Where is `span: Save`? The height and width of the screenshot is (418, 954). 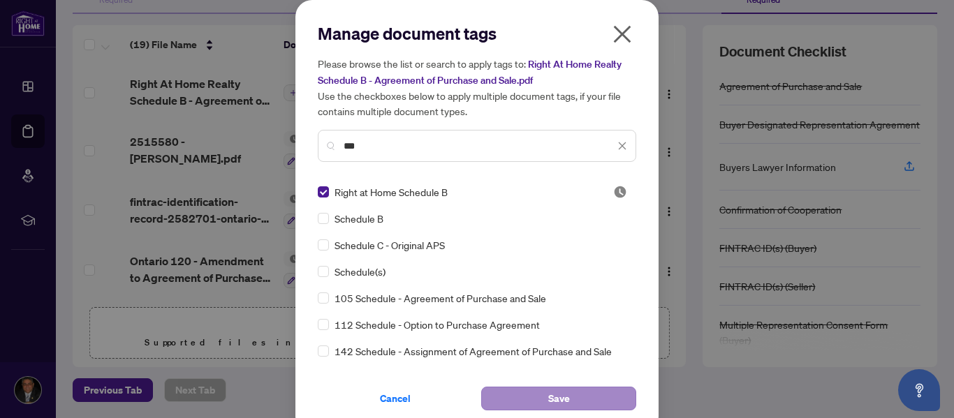
span: Save is located at coordinates (559, 399).